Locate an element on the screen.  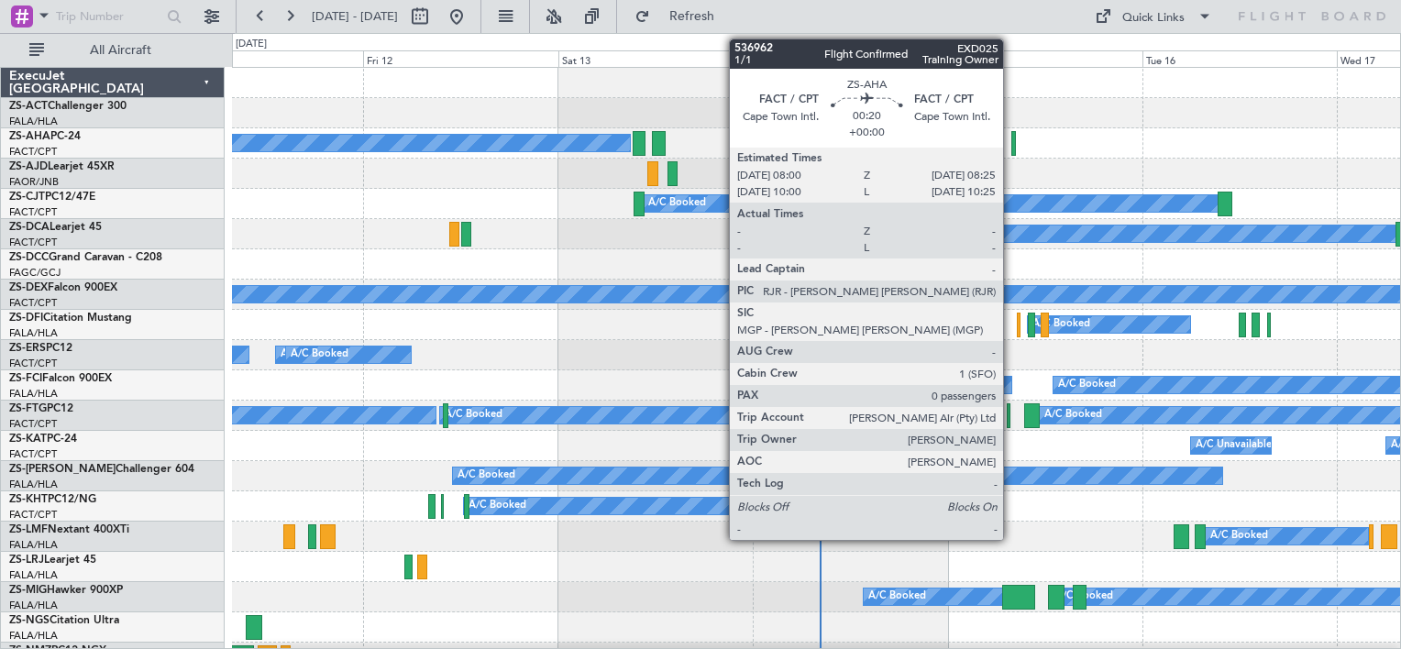
span: ZS-KHT is located at coordinates (28, 500).